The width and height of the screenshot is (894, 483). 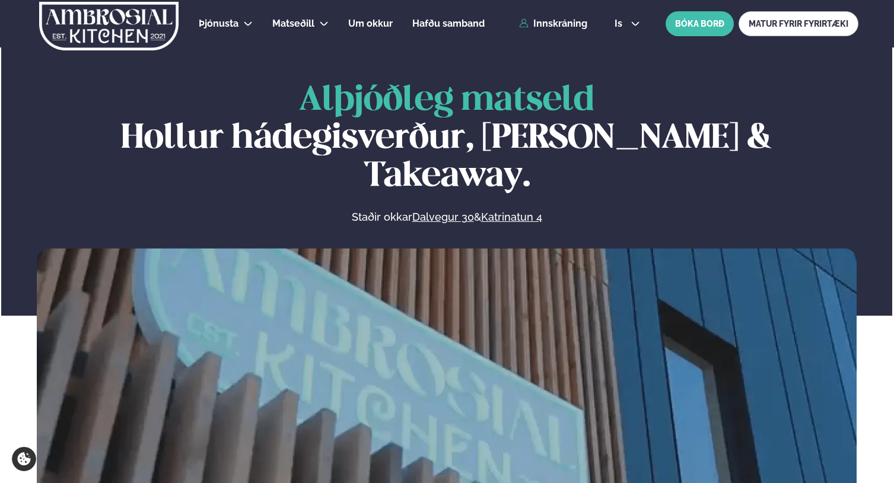 What do you see at coordinates (293, 23) in the screenshot?
I see `span: Matseðill` at bounding box center [293, 23].